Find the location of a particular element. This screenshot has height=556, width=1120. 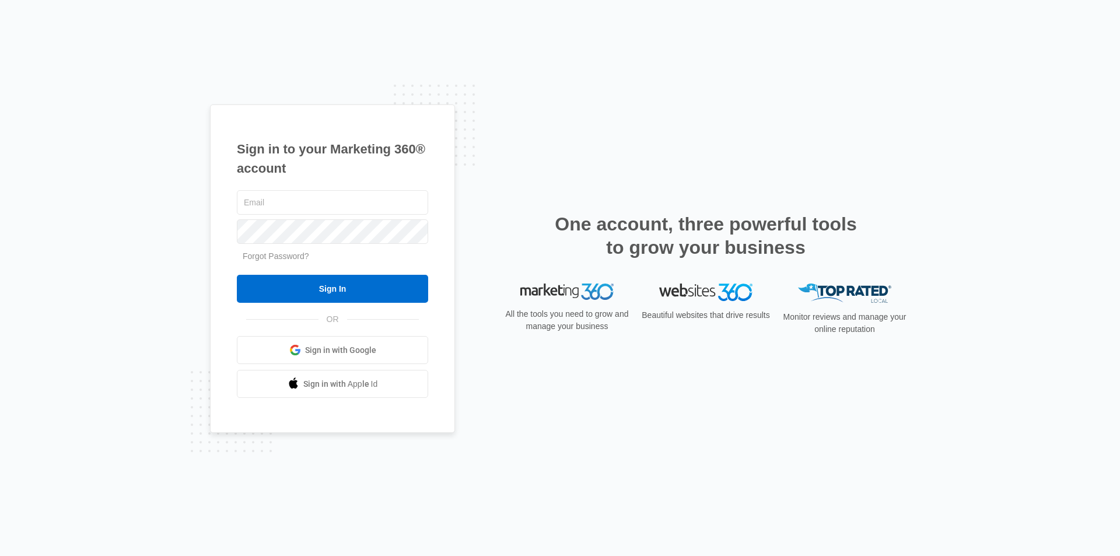

input: Email is located at coordinates (332, 202).